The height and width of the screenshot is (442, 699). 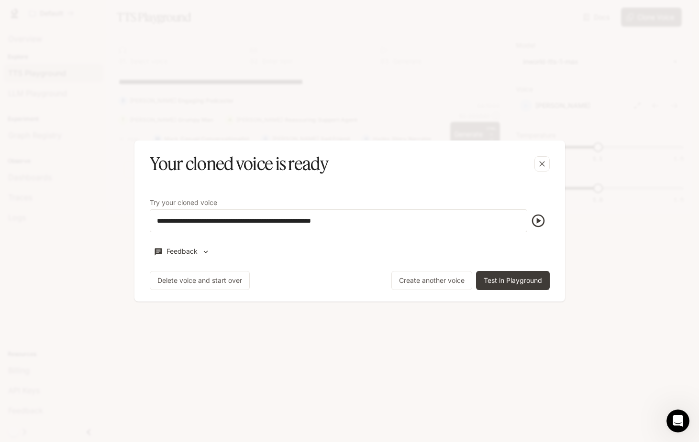 I want to click on button: Delete voice and start over, so click(x=199, y=281).